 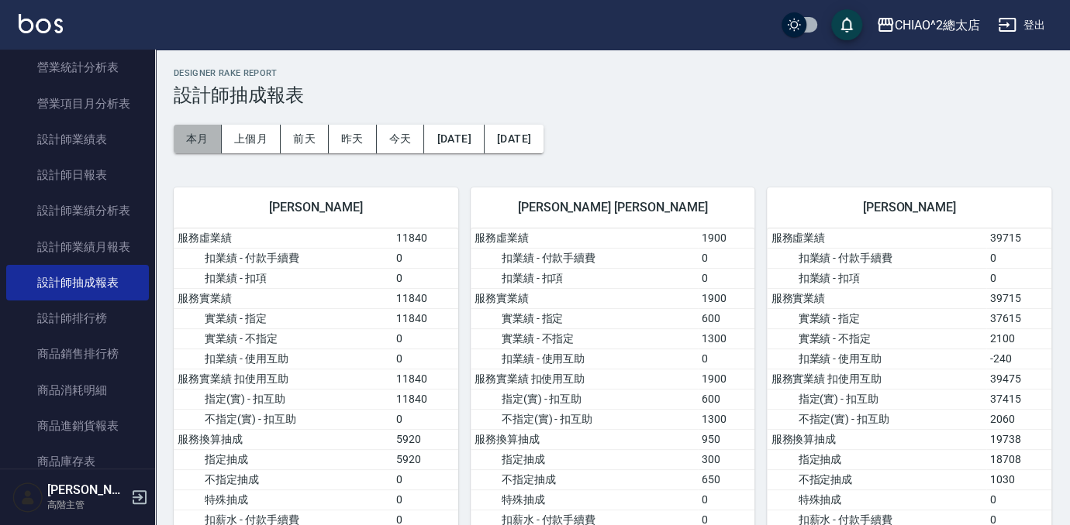 What do you see at coordinates (726, 460) in the screenshot?
I see `td: 300` at bounding box center [726, 460].